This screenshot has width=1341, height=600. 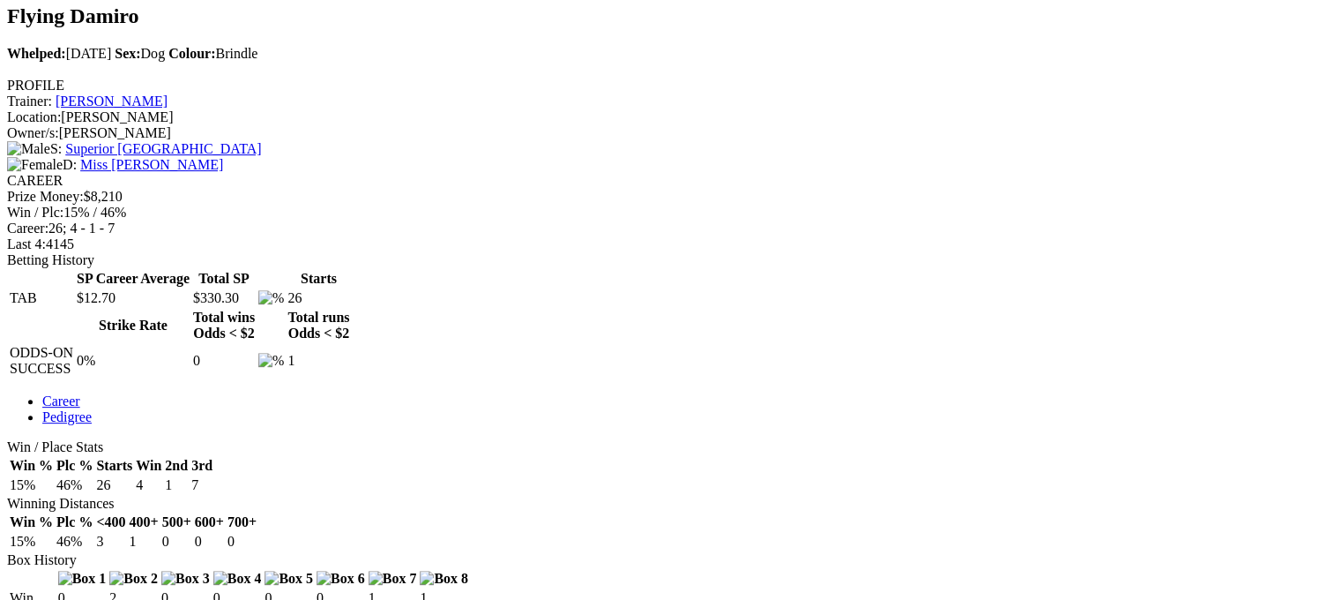 What do you see at coordinates (34, 148) in the screenshot?
I see `span: S:` at bounding box center [34, 148].